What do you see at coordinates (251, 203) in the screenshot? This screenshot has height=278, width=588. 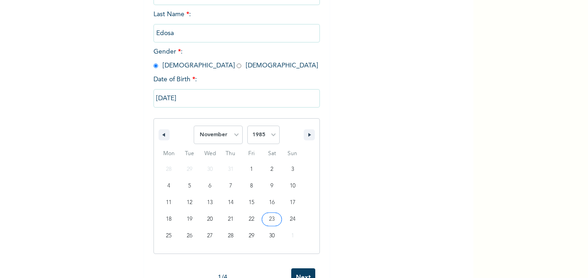 I see `button: 15` at bounding box center [251, 203].